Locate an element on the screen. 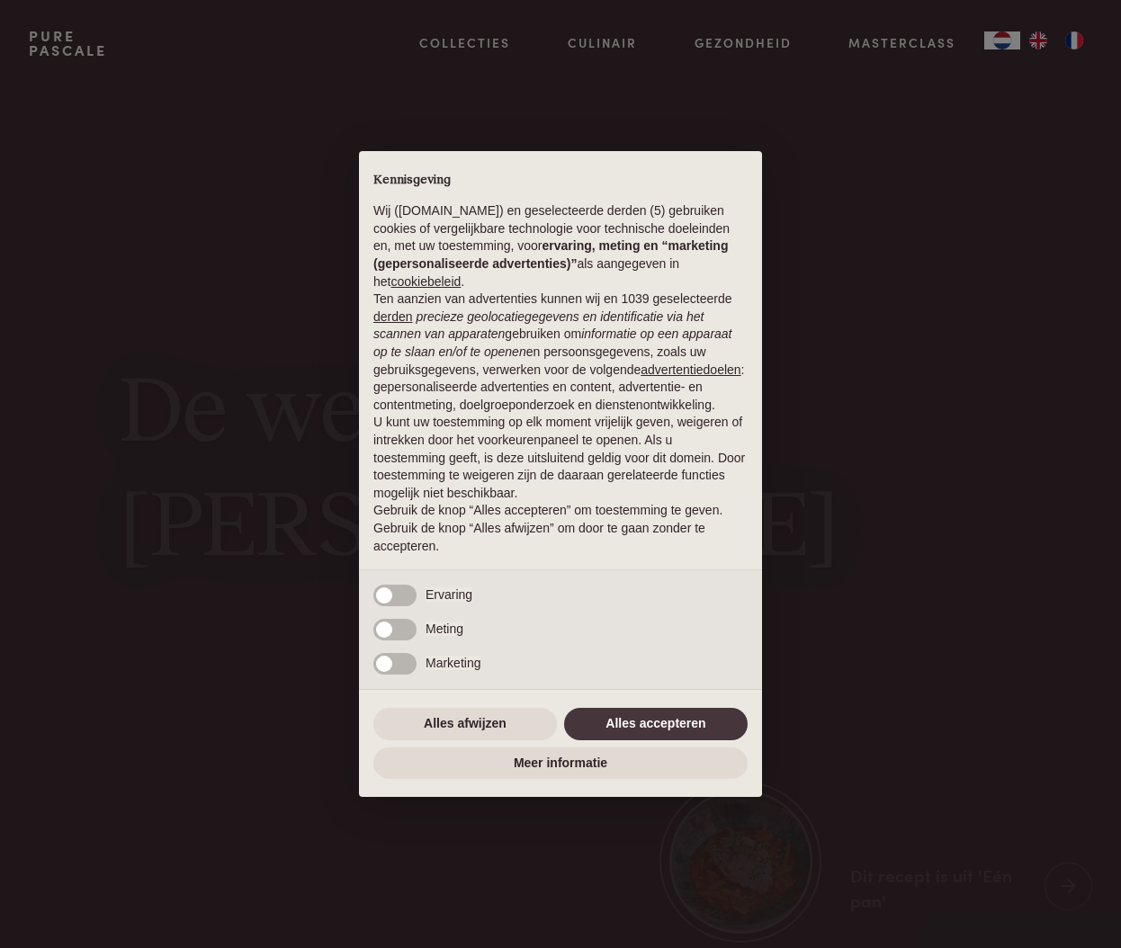 The height and width of the screenshot is (948, 1121). h2: Kennisgeving is located at coordinates (560, 181).